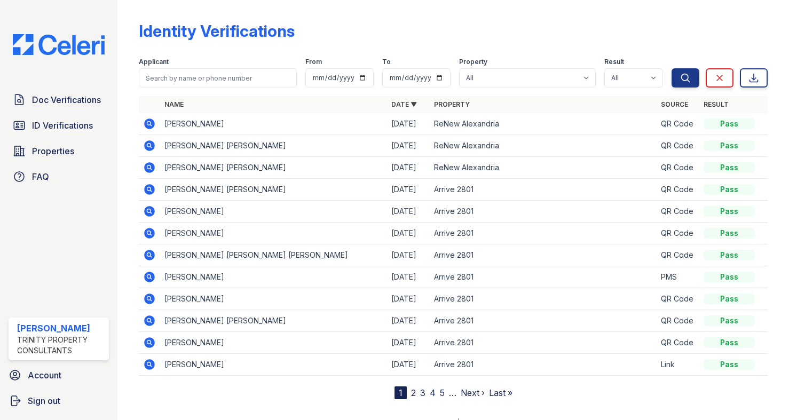 Image resolution: width=789 pixels, height=420 pixels. Describe the element at coordinates (59, 375) in the screenshot. I see `a: Account` at that location.